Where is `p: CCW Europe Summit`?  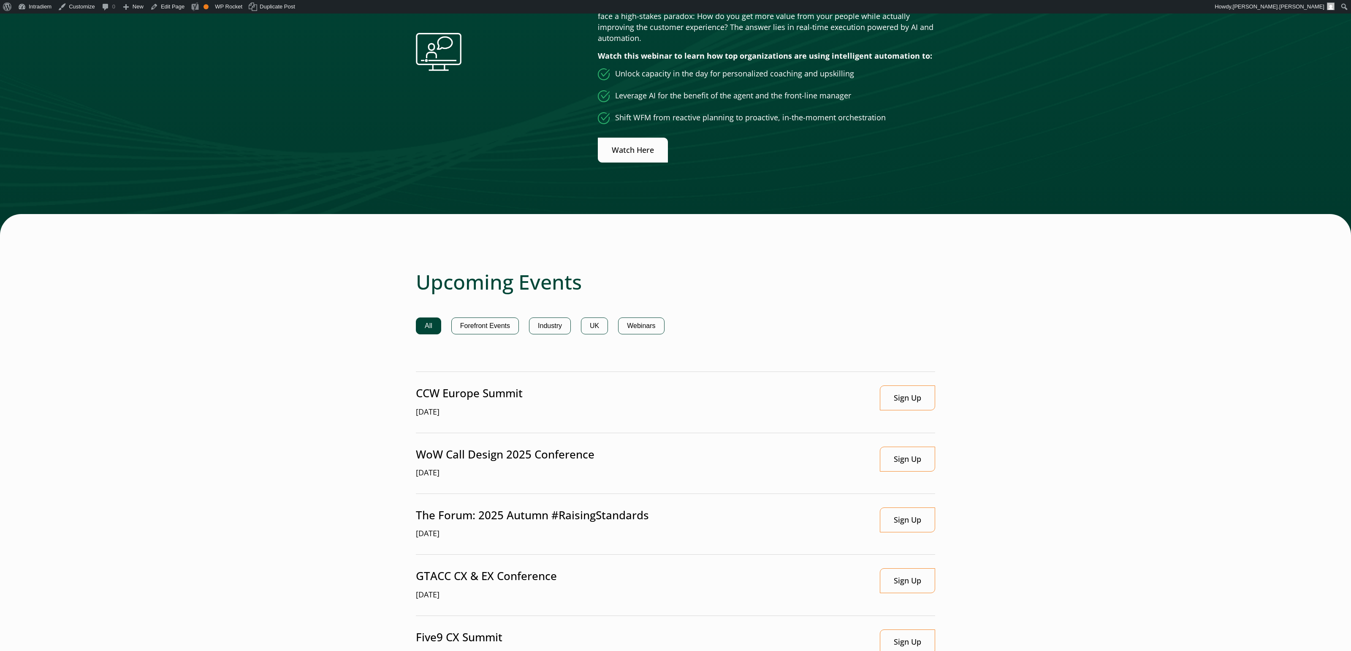
p: CCW Europe Summit is located at coordinates (469, 393).